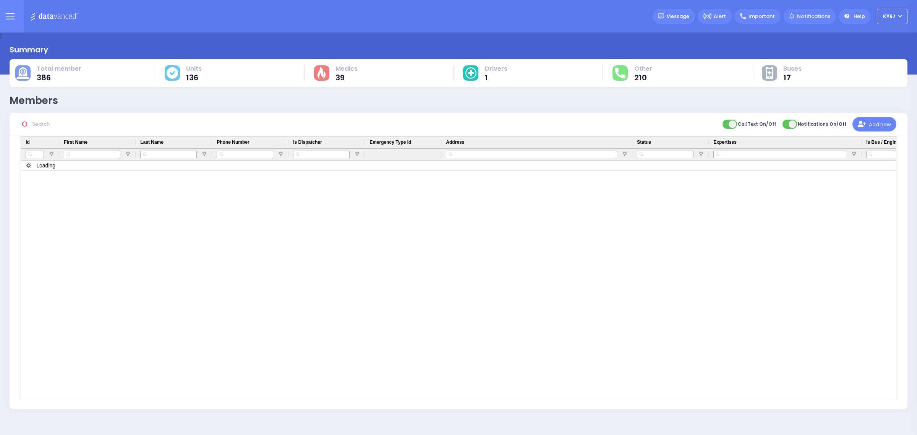 Image resolution: width=917 pixels, height=435 pixels. I want to click on span: Is Bus / Engine, so click(883, 142).